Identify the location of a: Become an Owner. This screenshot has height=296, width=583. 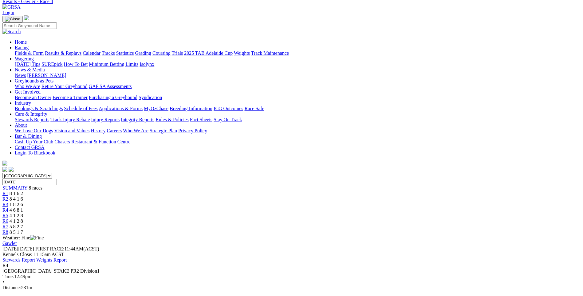
(33, 97).